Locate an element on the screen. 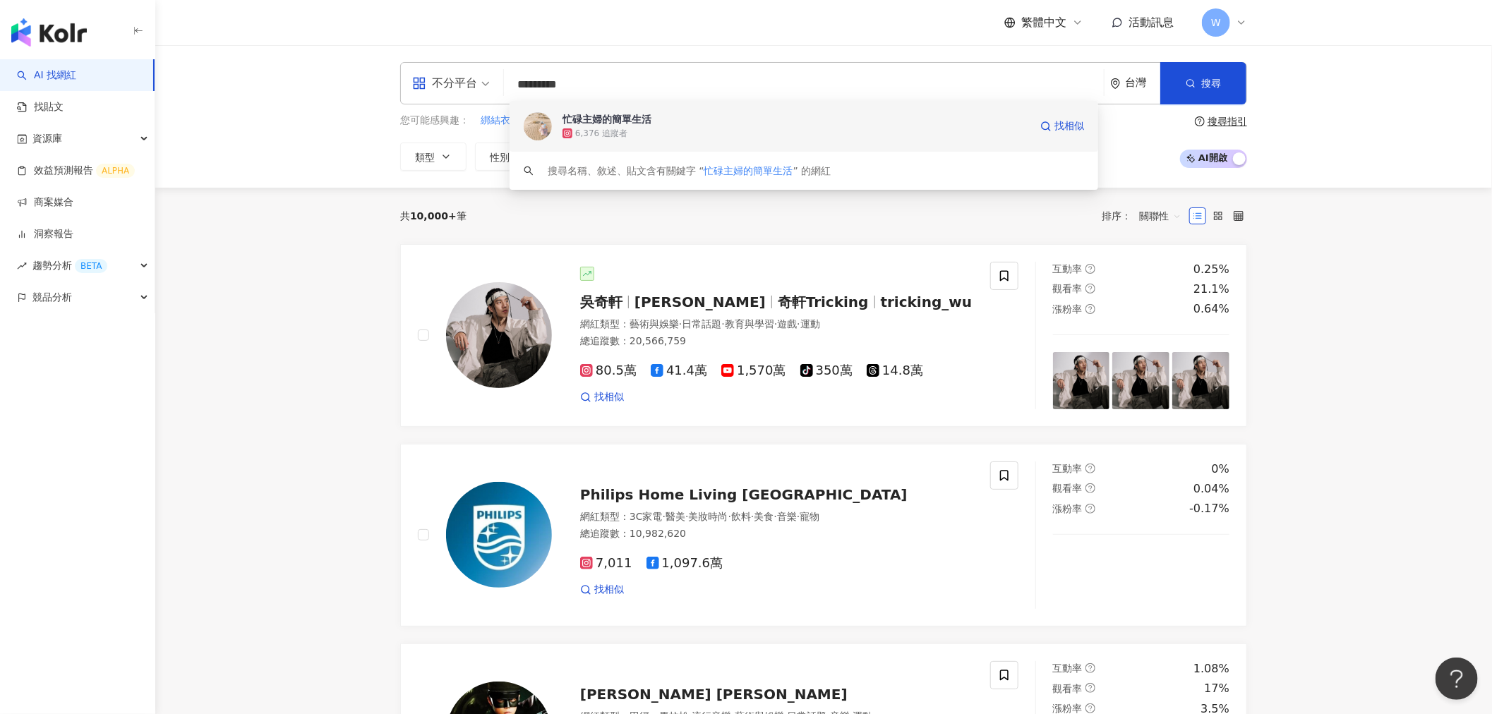  a: 洞察報告 is located at coordinates (45, 234).